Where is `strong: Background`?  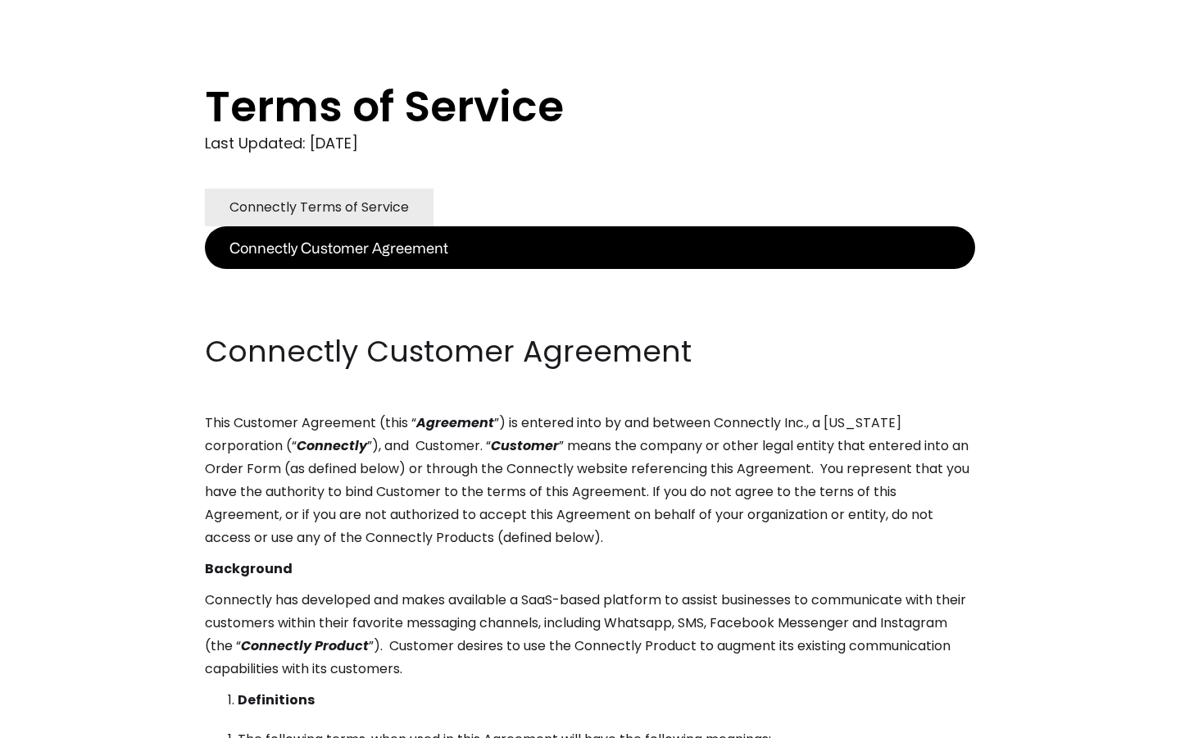
strong: Background is located at coordinates (248, 568).